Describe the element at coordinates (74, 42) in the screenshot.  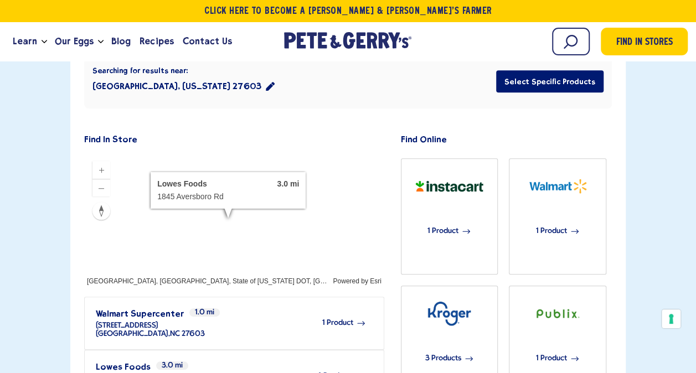
I see `a: Our Eggs` at that location.